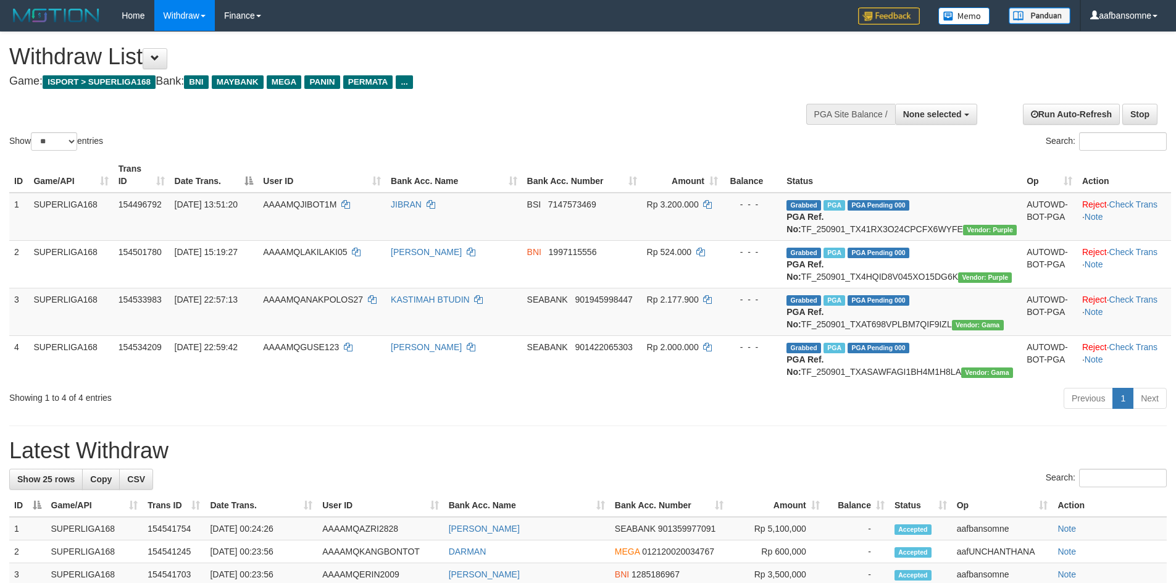 The height and width of the screenshot is (583, 1176). What do you see at coordinates (1003, 529) in the screenshot?
I see `td: aafbansomne` at bounding box center [1003, 529].